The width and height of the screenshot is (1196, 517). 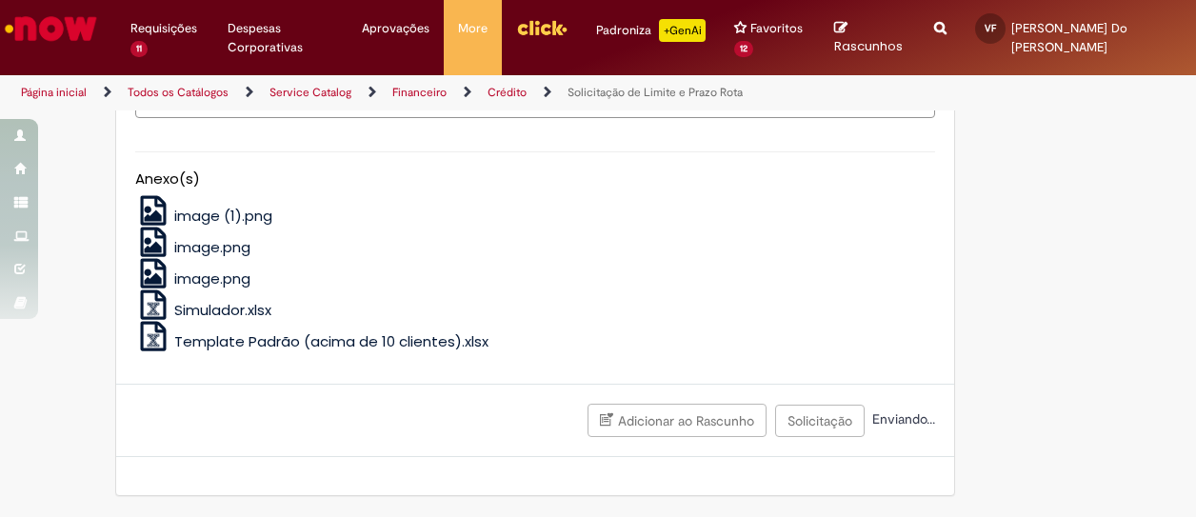 I want to click on span: Rascunhos, so click(x=868, y=46).